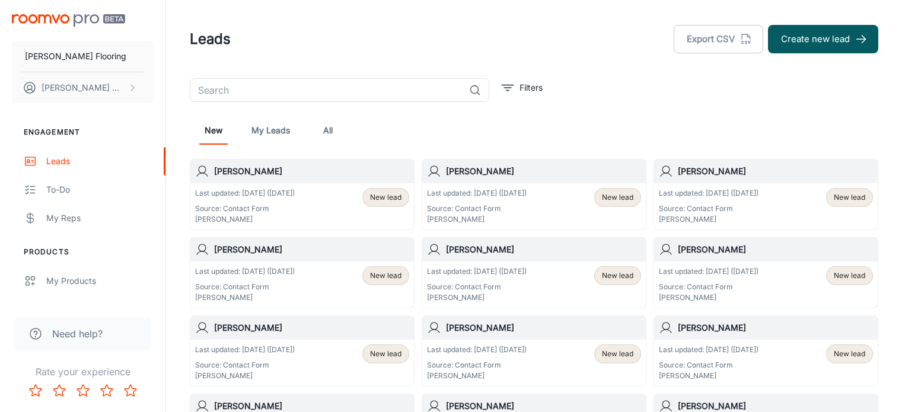 This screenshot has width=902, height=412. What do you see at coordinates (68, 20) in the screenshot?
I see `img: Roomvo PRO Beta` at bounding box center [68, 20].